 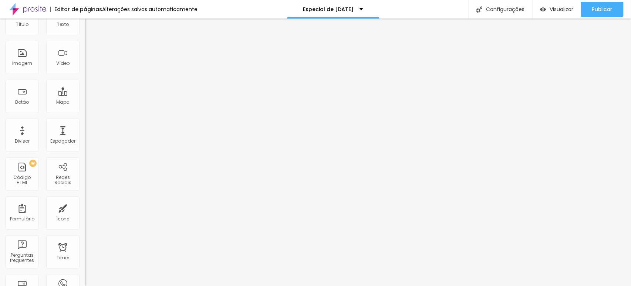 What do you see at coordinates (543, 9) in the screenshot?
I see `img: view-1.svg` at bounding box center [543, 9].